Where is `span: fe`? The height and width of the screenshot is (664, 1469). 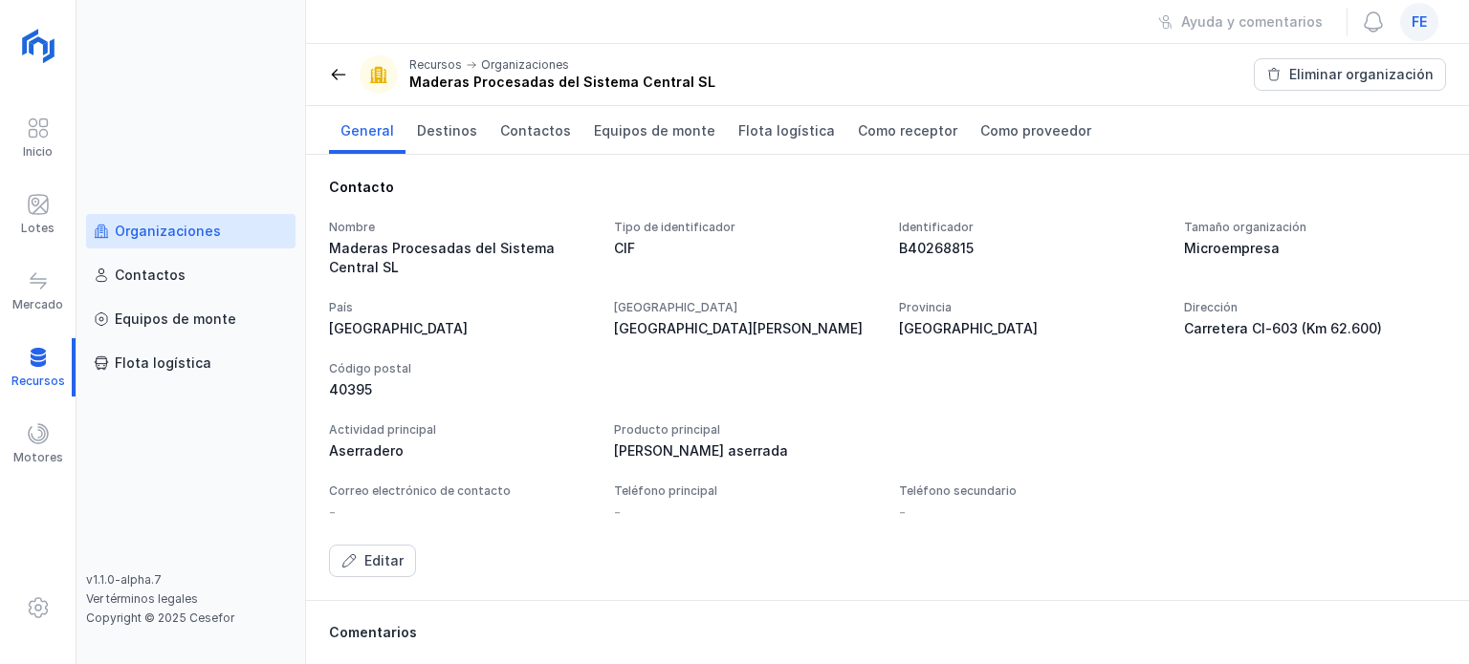
span: fe is located at coordinates (1419, 22).